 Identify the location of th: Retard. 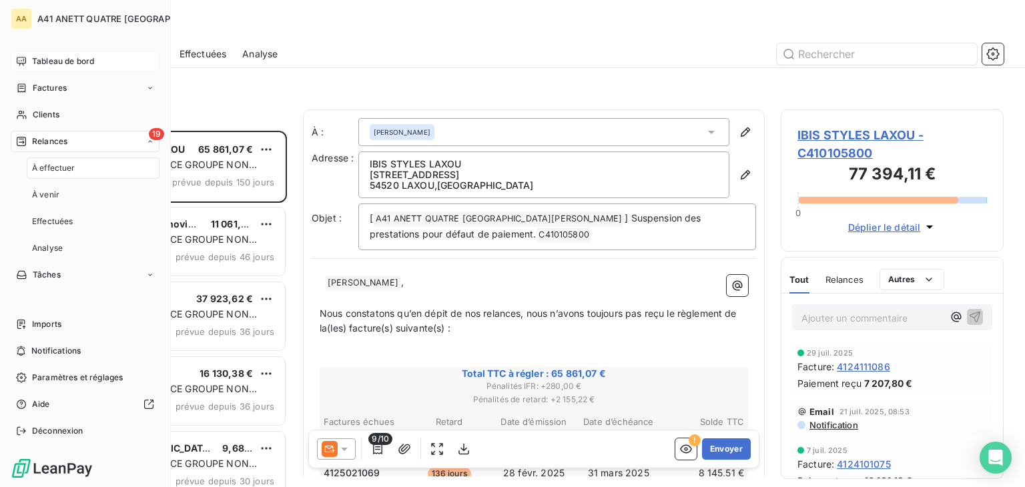
(449, 422).